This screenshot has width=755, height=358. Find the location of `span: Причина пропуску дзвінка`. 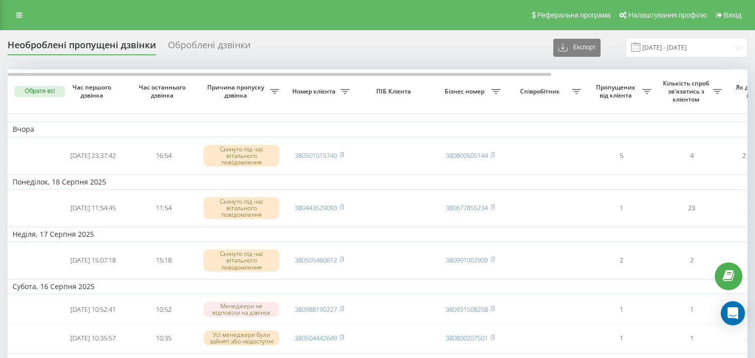

span: Причина пропуску дзвінка is located at coordinates (237, 91).